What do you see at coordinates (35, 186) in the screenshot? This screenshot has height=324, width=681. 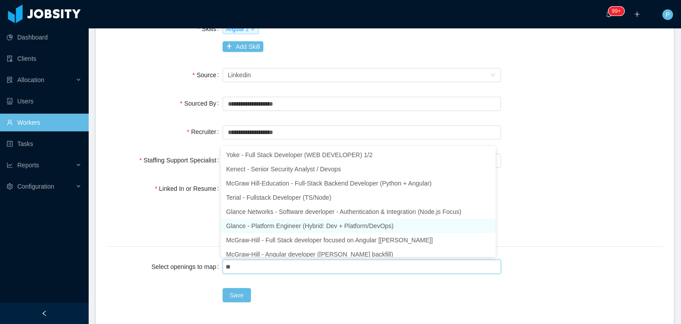 I see `span: Configuration` at bounding box center [35, 186].